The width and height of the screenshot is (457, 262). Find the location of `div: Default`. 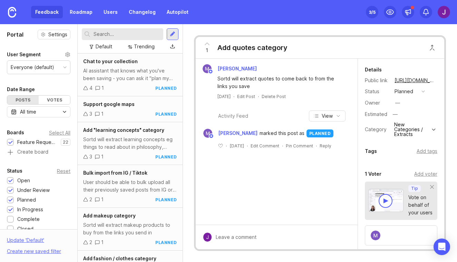

div: Default is located at coordinates (104, 47).